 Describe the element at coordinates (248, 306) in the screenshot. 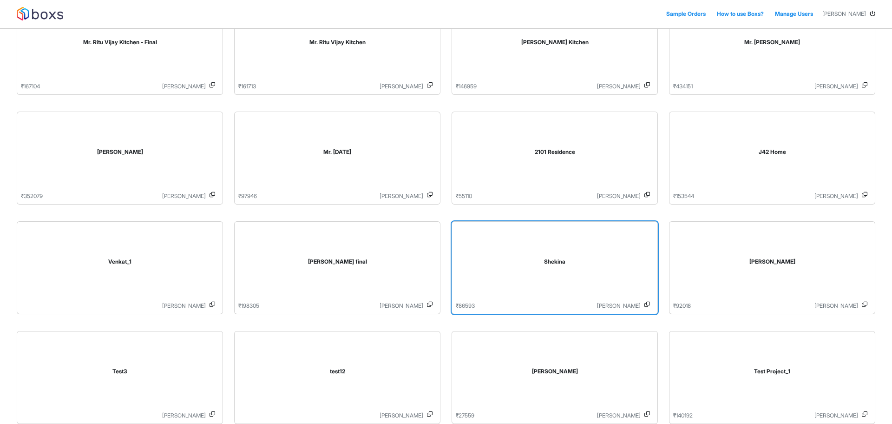

I see `p: ₹ 198305` at that location.